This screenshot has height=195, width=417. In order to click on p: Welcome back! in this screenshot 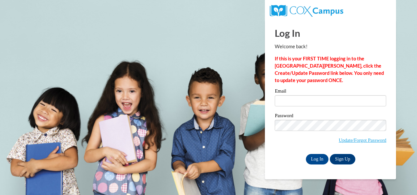, I will do `click(330, 47)`.